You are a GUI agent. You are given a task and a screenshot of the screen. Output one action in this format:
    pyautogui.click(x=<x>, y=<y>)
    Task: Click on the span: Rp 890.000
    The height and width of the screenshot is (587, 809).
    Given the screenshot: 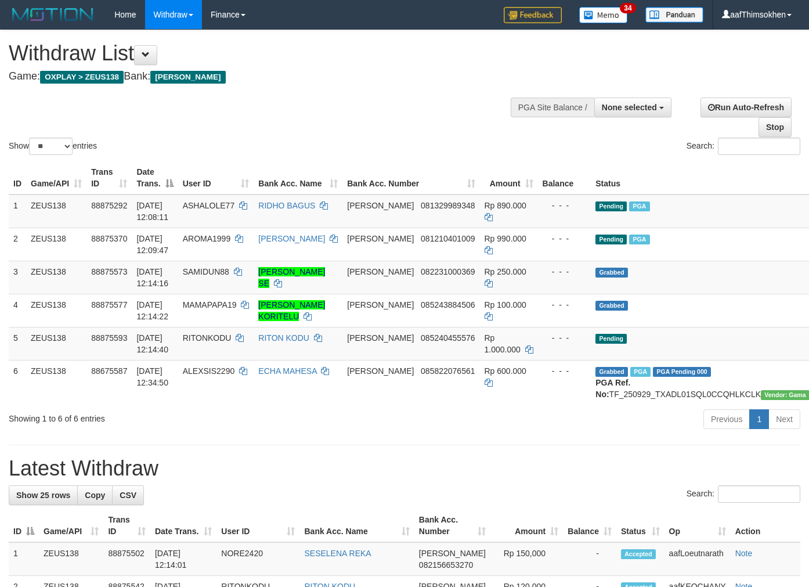 What is the action you would take?
    pyautogui.click(x=506, y=206)
    